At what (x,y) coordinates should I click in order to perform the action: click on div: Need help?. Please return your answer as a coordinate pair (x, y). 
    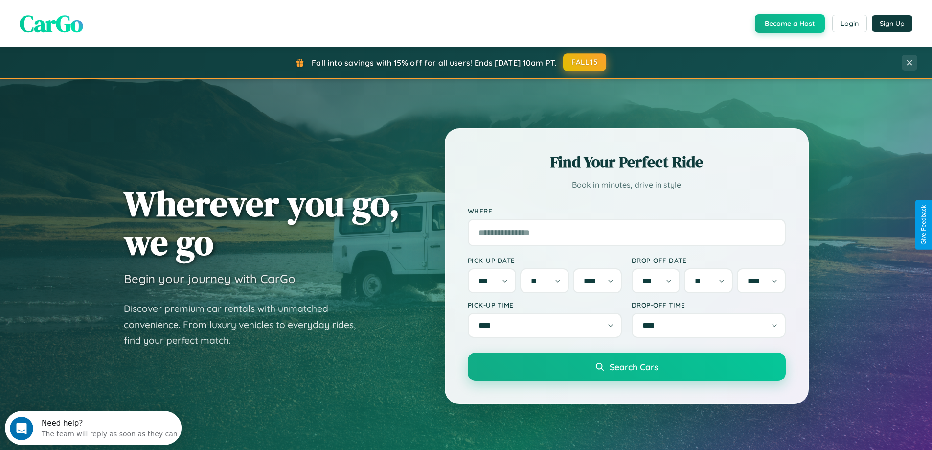
    Looking at the image, I should click on (105, 12).